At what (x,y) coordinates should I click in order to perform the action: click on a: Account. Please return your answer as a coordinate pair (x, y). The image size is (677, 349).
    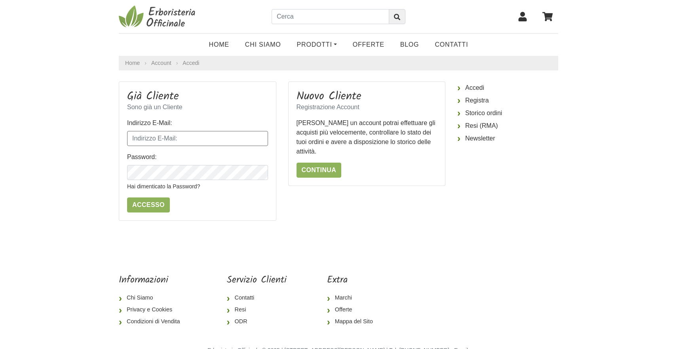
    Looking at the image, I should click on (161, 63).